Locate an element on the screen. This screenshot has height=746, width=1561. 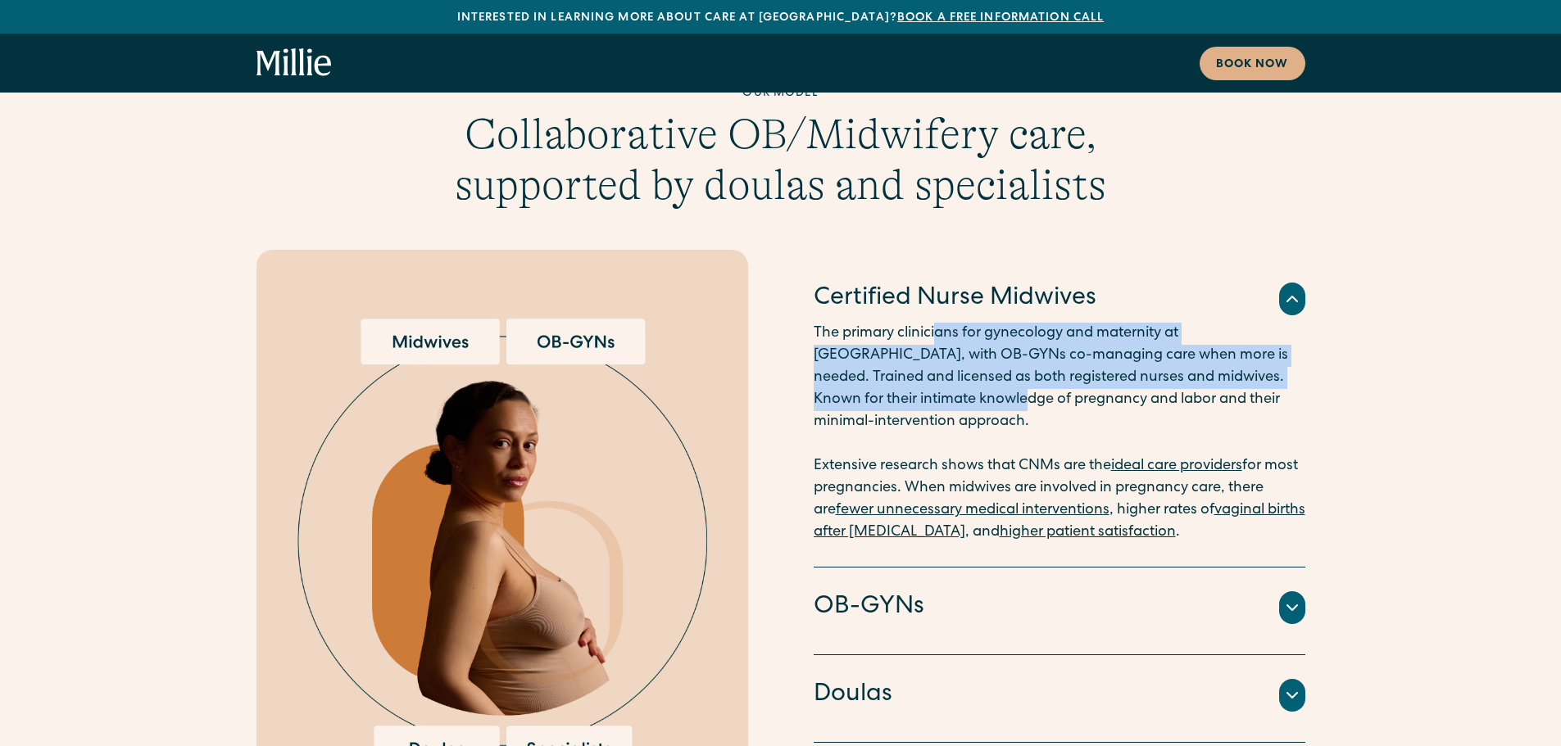
div: Book now is located at coordinates (1252, 65).